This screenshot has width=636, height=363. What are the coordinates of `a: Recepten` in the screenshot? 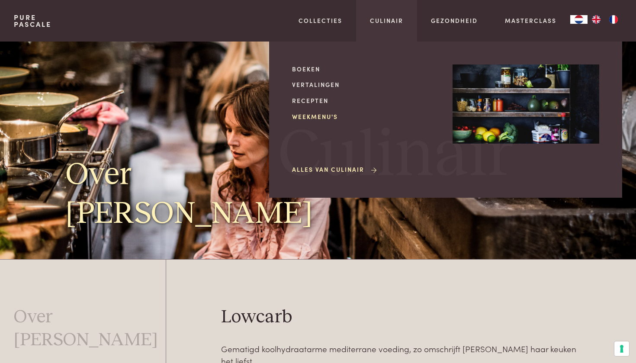 It's located at (365, 100).